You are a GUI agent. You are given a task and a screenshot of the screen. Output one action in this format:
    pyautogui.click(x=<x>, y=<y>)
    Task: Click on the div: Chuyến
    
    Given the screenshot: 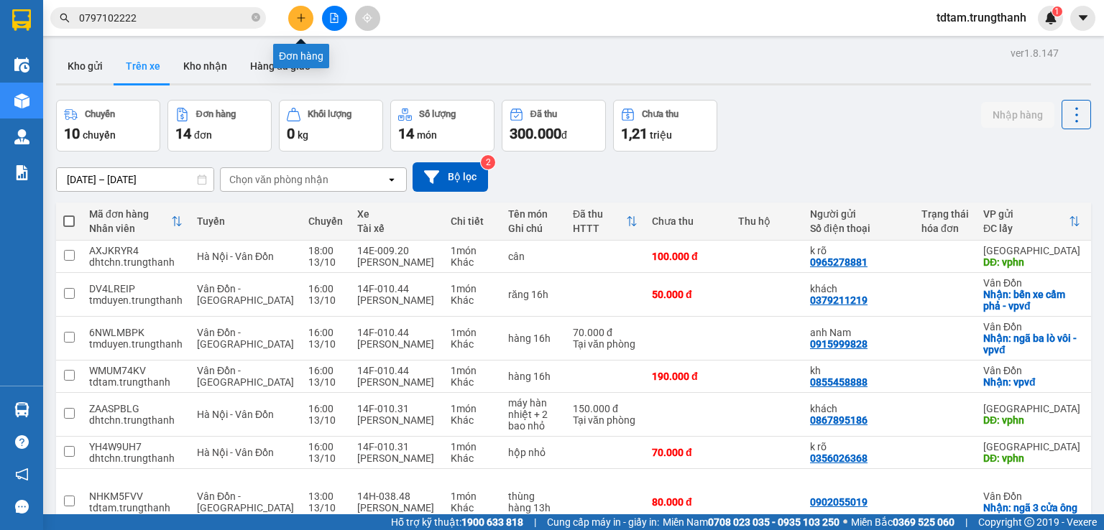 What is the action you would take?
    pyautogui.click(x=326, y=221)
    